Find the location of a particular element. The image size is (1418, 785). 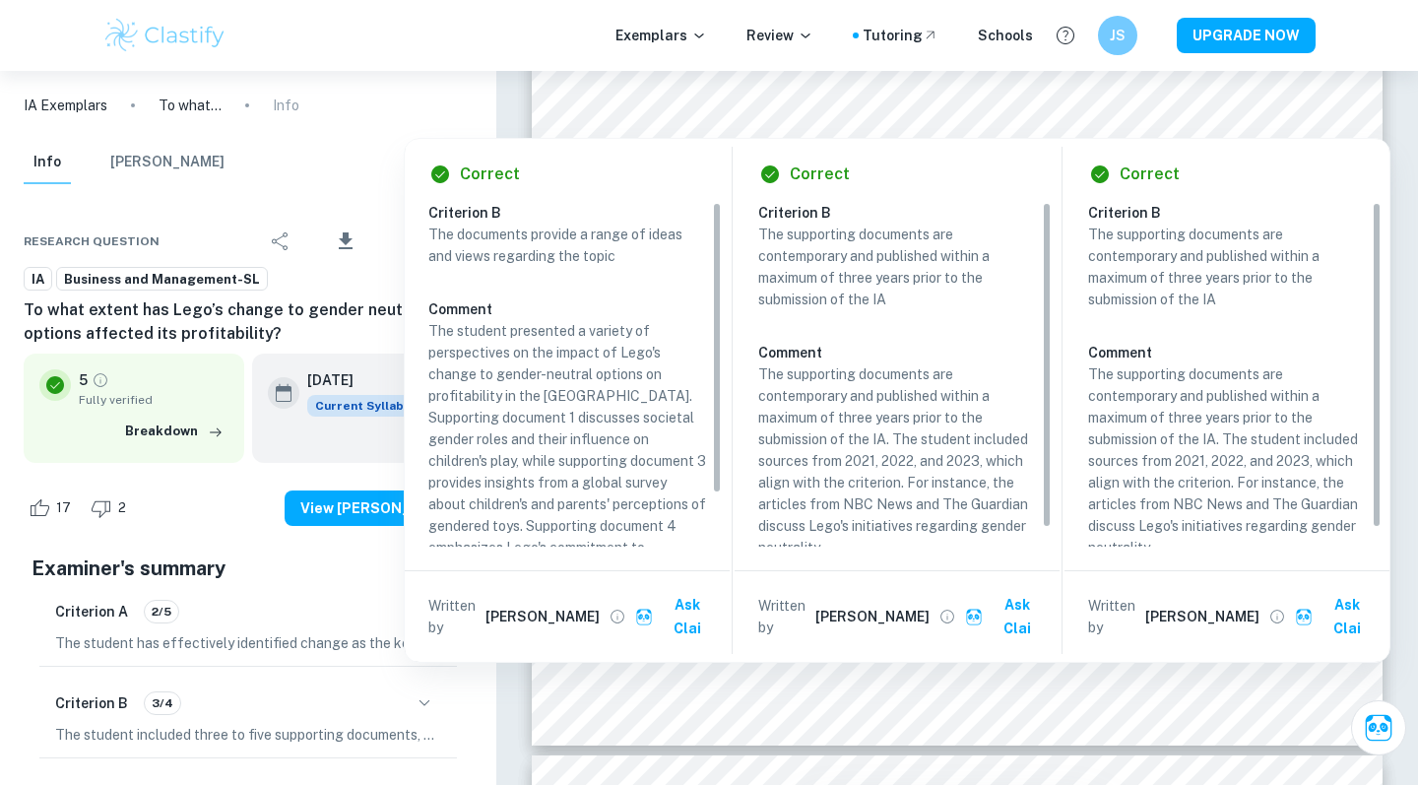

a: IA Exemplars is located at coordinates (65, 105).